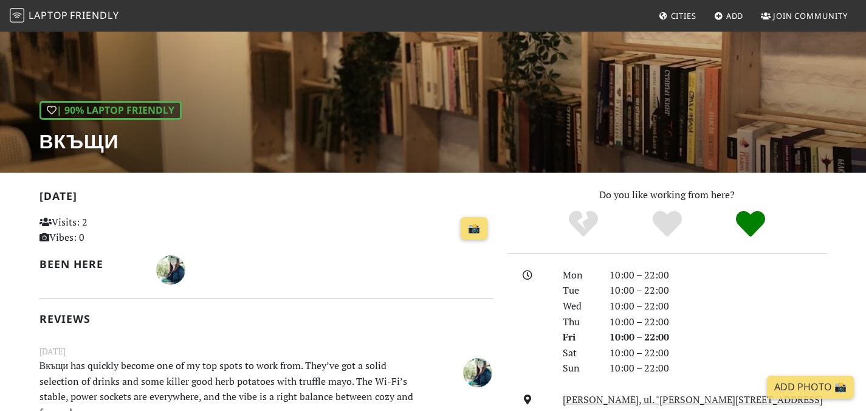 Image resolution: width=866 pixels, height=411 pixels. I want to click on div: Thu, so click(578, 322).